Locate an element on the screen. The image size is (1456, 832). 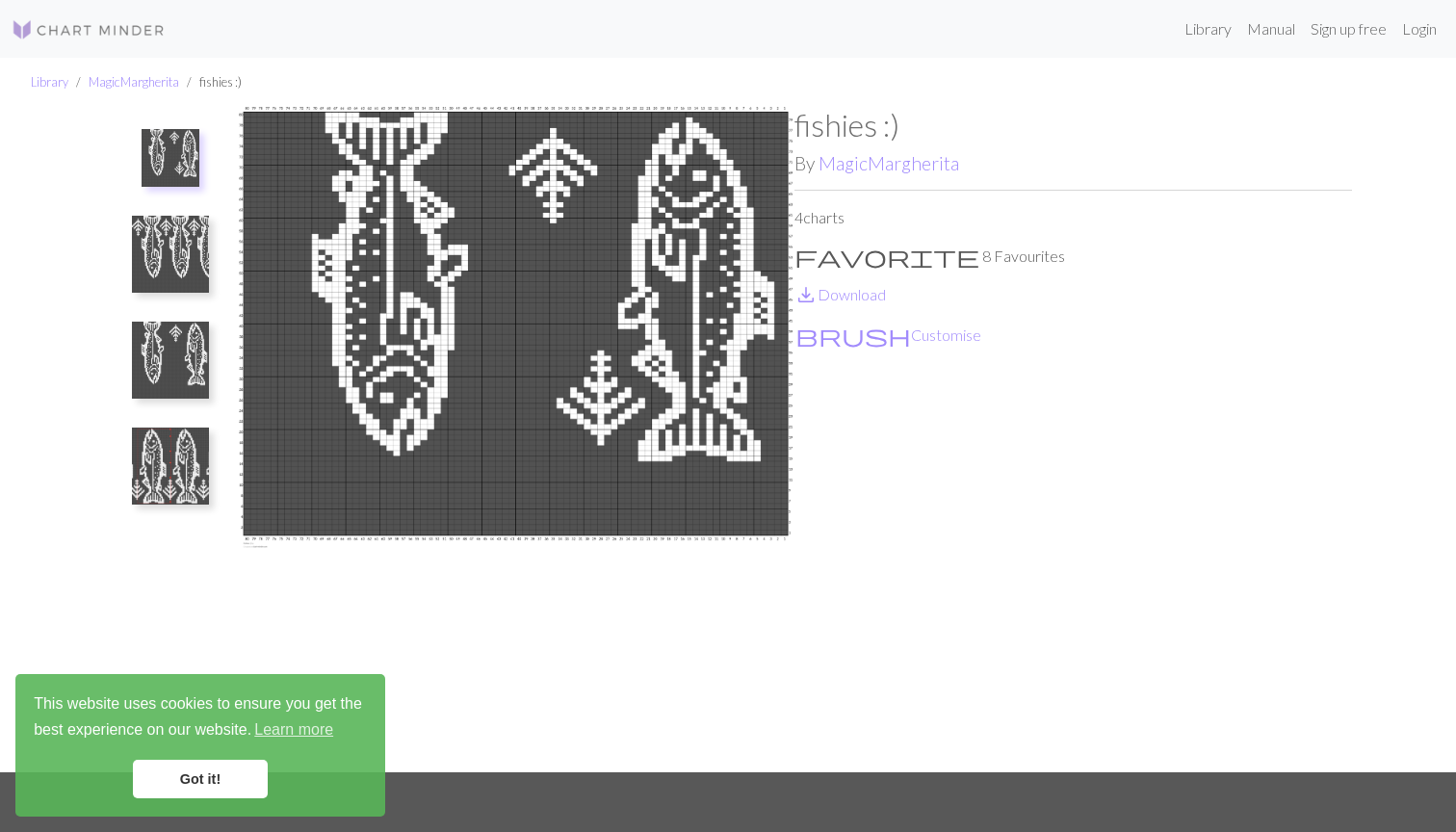
a: dismiss cookie message is located at coordinates (201, 779).